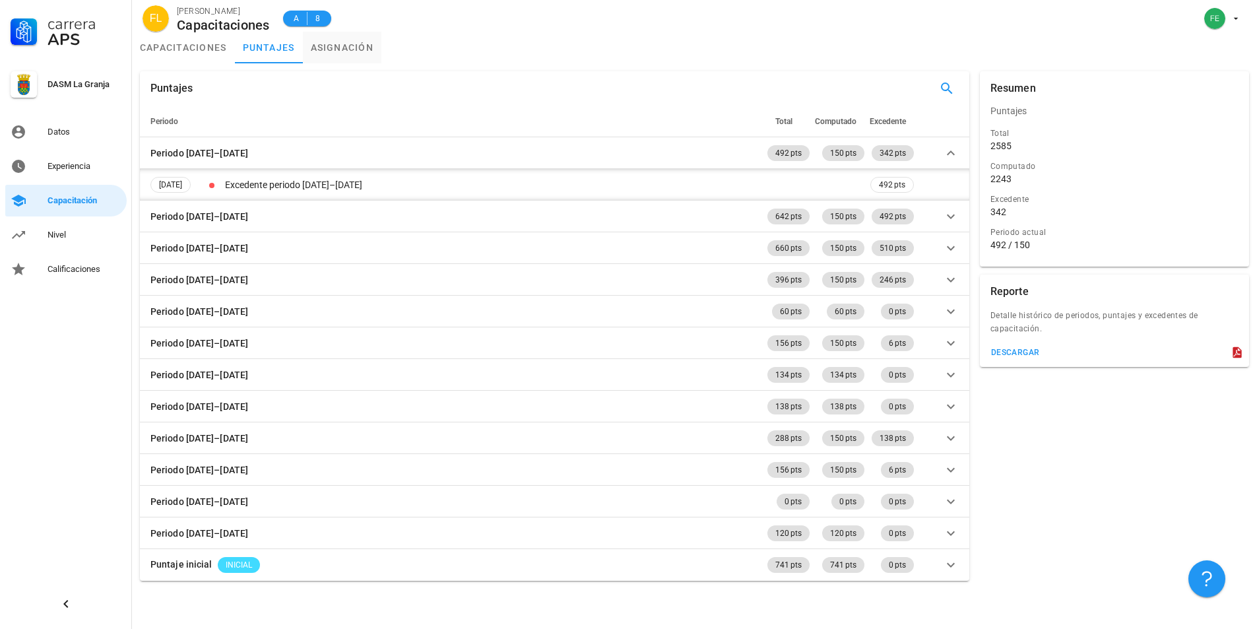  What do you see at coordinates (84, 269) in the screenshot?
I see `div: Calificaciones` at bounding box center [84, 269].